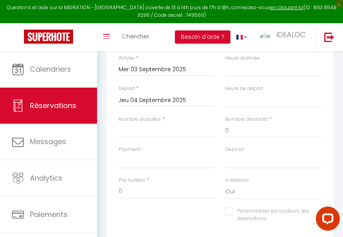 The height and width of the screenshot is (237, 343). Describe the element at coordinates (285, 37) in the screenshot. I see `a: ... IDEALOC` at that location.